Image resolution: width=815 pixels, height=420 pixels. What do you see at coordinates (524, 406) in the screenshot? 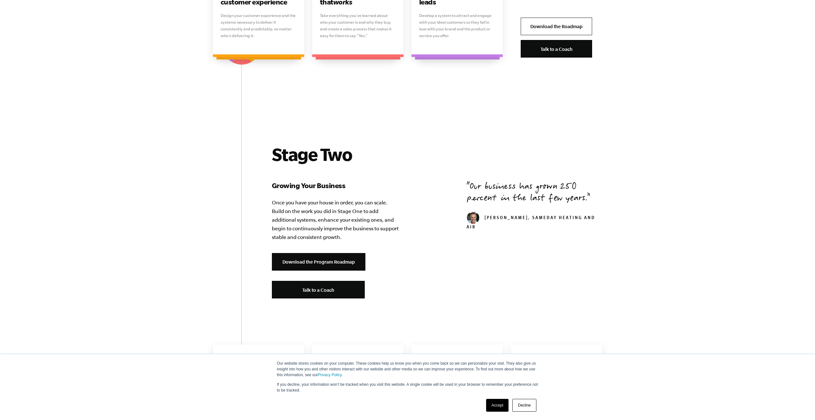
I see `a: Decline` at bounding box center [524, 406].